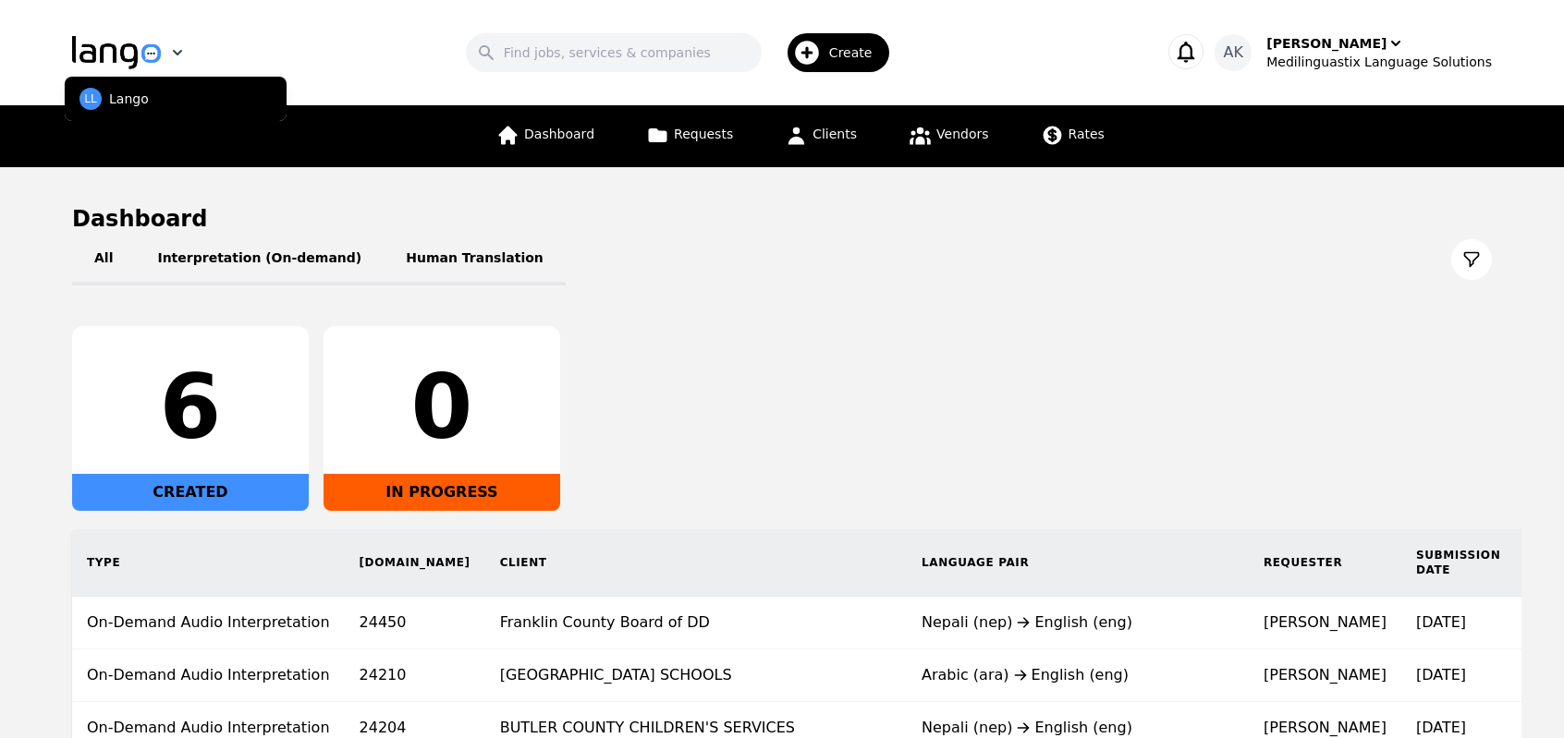  What do you see at coordinates (415, 623) in the screenshot?
I see `td: 24450` at bounding box center [415, 623].